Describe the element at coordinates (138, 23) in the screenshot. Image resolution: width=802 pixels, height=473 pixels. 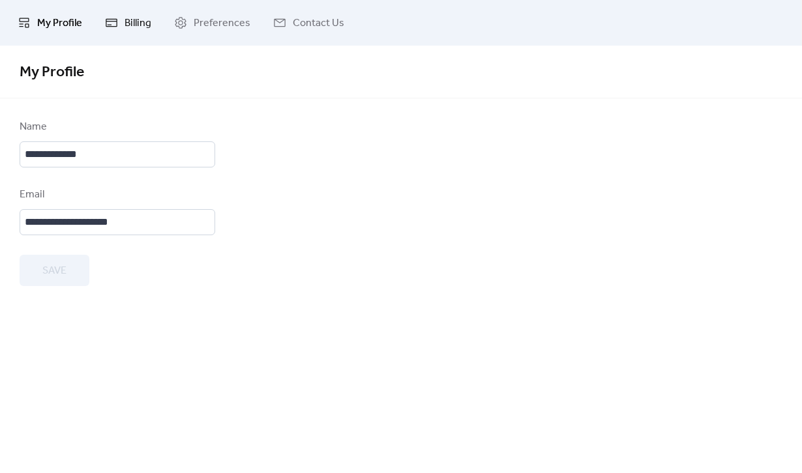
I see `span: Billing` at that location.